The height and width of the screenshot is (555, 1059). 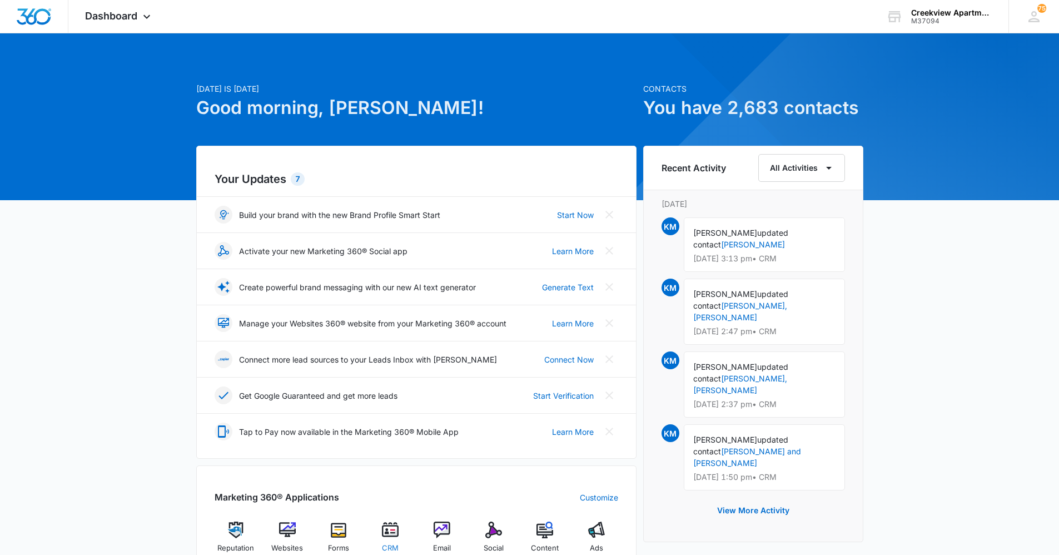 I want to click on span: Websites, so click(x=287, y=548).